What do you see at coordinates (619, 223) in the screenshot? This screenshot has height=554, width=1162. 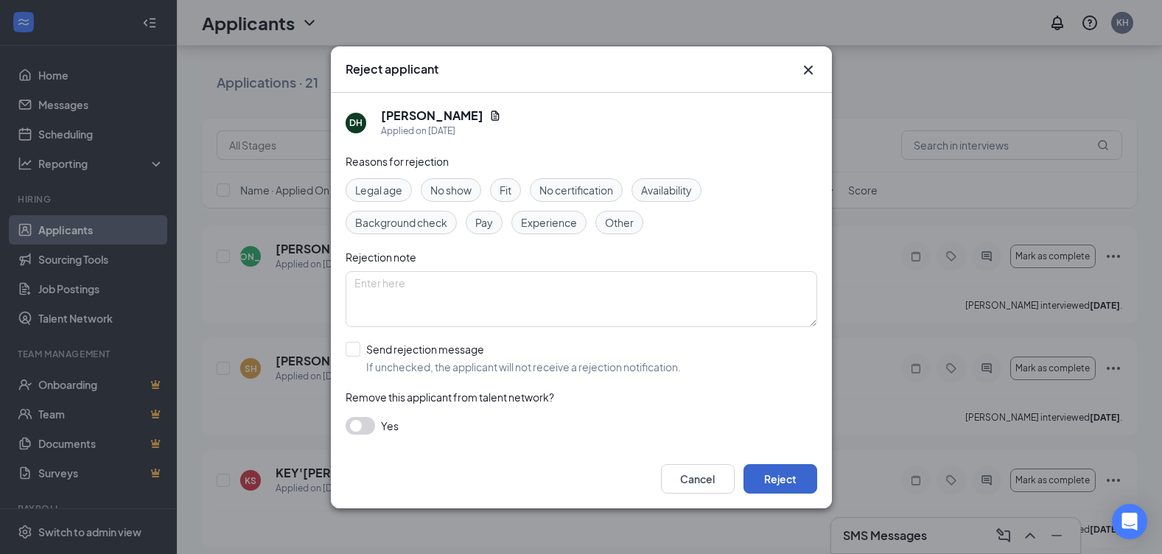 I see `span: Other` at bounding box center [619, 223].